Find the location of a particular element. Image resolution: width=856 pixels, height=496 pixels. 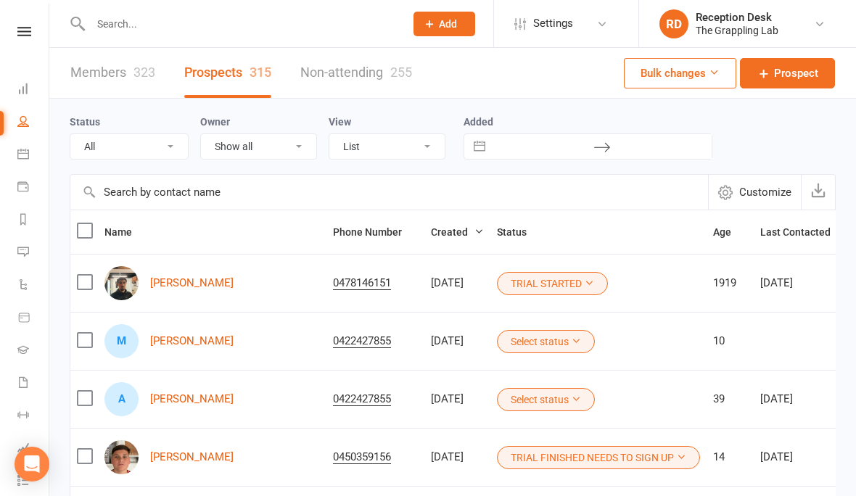

button: Customize is located at coordinates (754, 192).